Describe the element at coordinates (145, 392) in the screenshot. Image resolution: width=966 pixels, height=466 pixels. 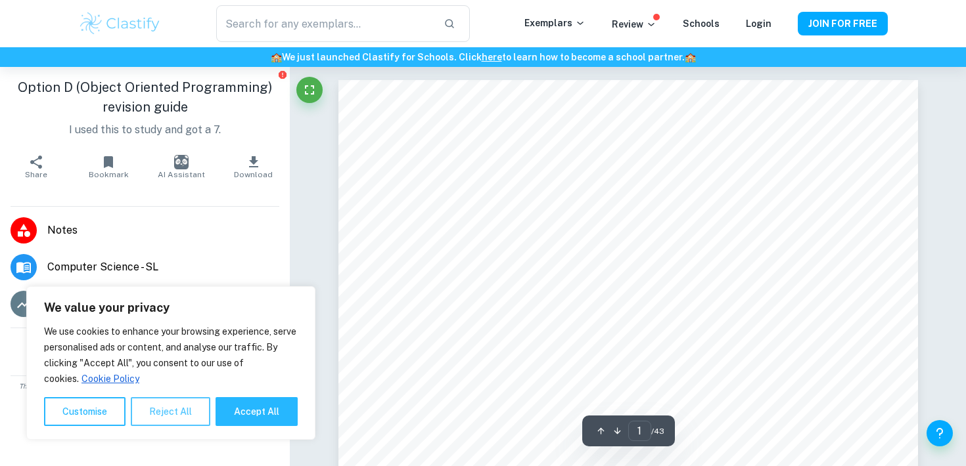
I see `span: This is an example of past student work. Do not copy or submit as your own. Use to understand the...` at that location.